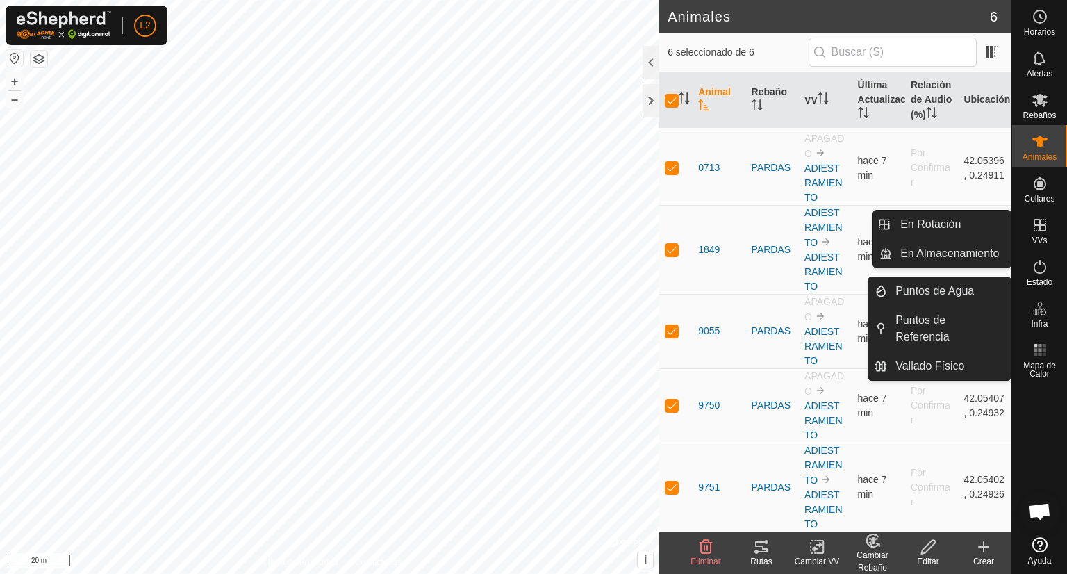  Describe the element at coordinates (645, 560) in the screenshot. I see `button: i` at that location.